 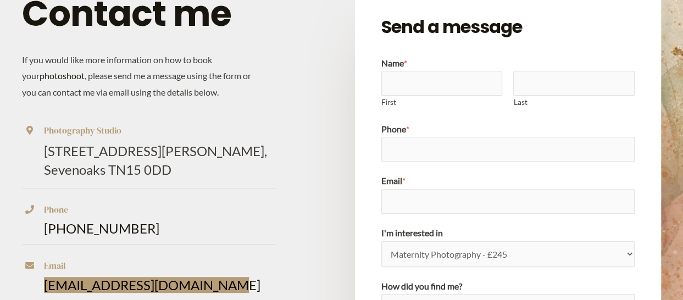 I want to click on label: Last, so click(x=574, y=102).